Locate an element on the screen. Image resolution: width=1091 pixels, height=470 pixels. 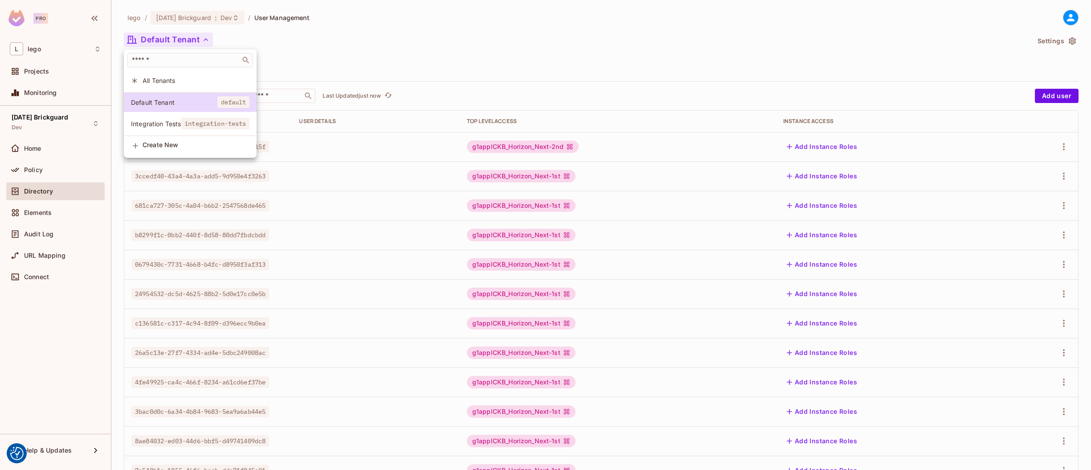
div: Show only users with a role in this tenant: Integration Tests is located at coordinates (190, 123).